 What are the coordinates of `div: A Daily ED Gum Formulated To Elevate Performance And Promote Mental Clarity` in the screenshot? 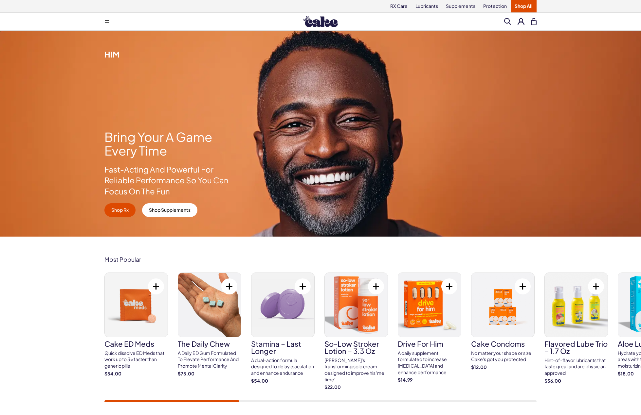 It's located at (209, 360).